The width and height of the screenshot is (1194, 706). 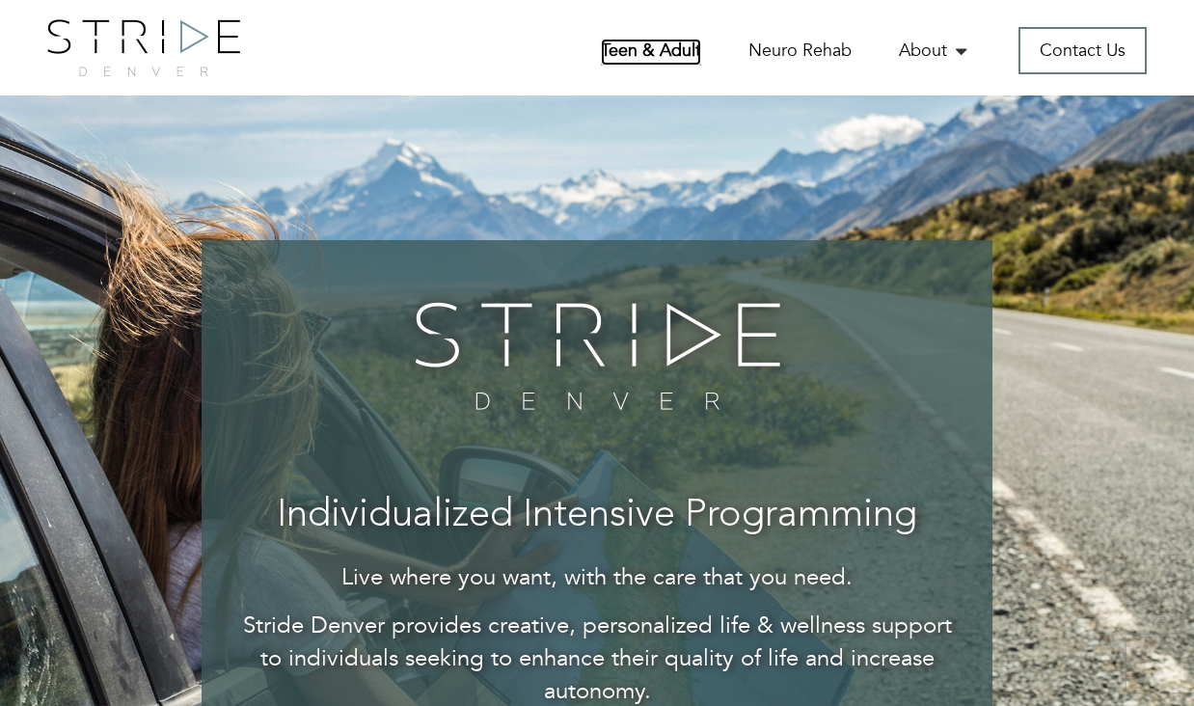 I want to click on p: Live where you want, with the care that you need., so click(x=597, y=578).